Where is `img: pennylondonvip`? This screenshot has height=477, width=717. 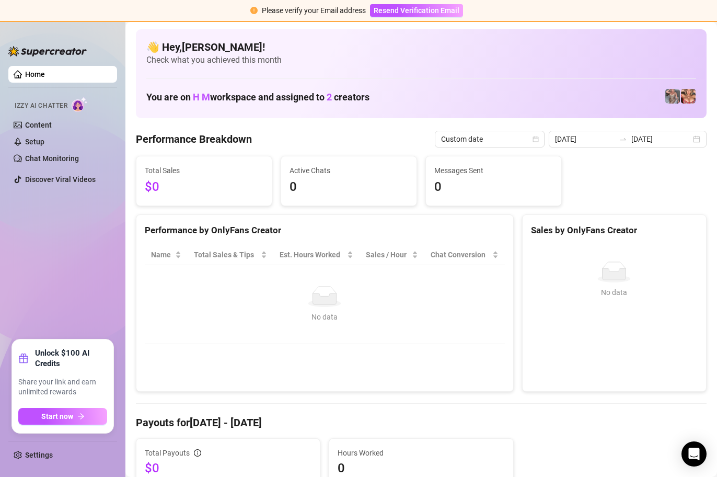 img: pennylondonvip is located at coordinates (673, 96).